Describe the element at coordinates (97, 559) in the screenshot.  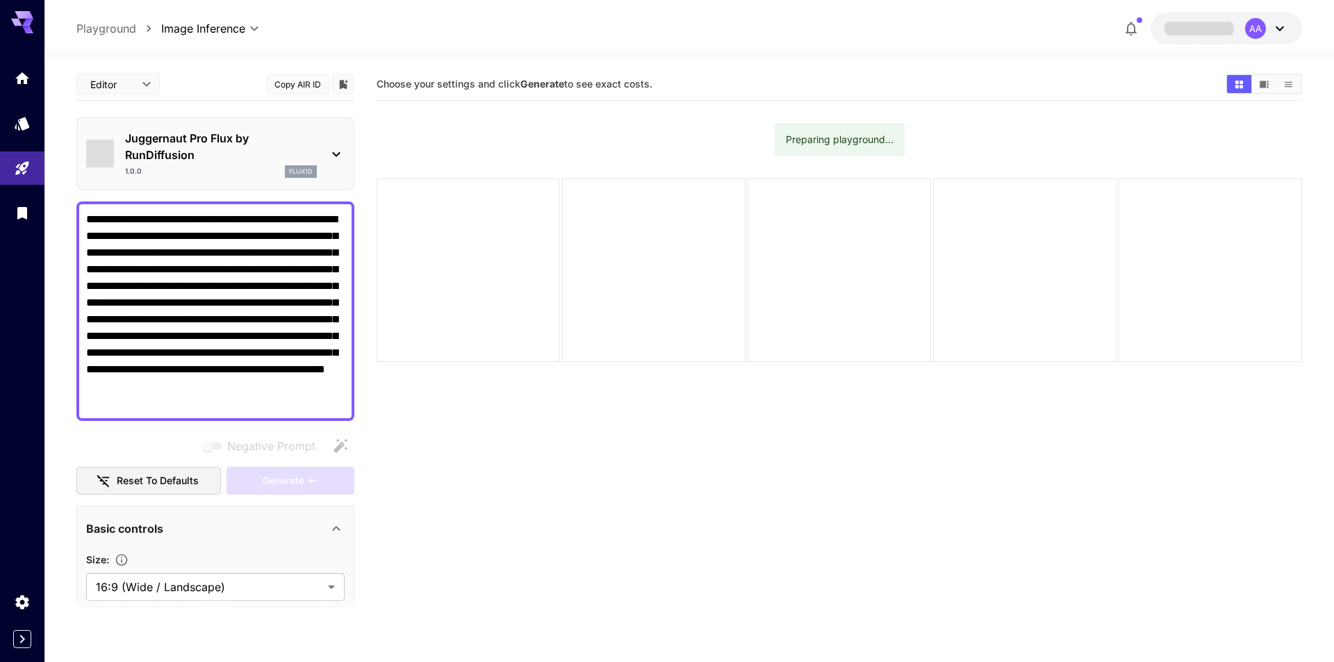
I see `span: Size :` at that location.